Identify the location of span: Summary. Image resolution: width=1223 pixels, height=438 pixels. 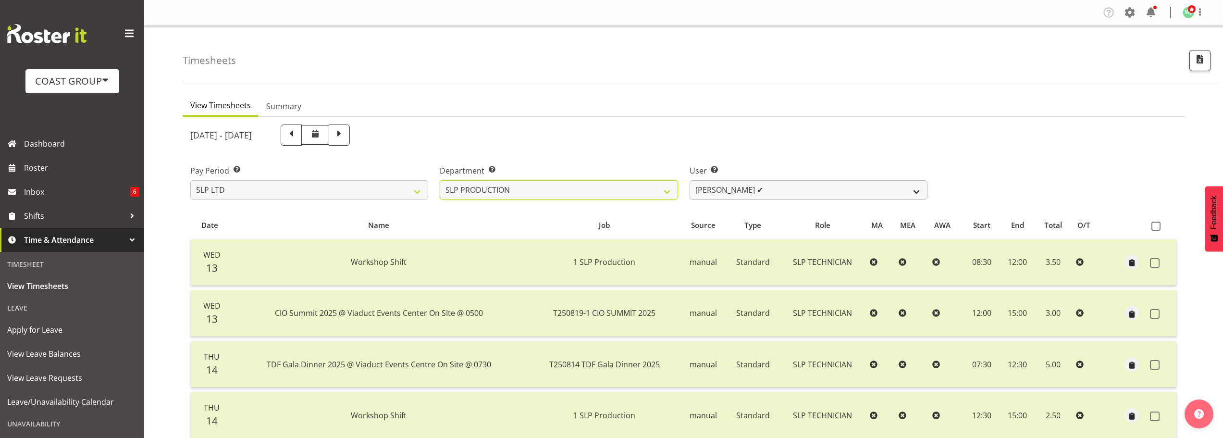
(284, 106).